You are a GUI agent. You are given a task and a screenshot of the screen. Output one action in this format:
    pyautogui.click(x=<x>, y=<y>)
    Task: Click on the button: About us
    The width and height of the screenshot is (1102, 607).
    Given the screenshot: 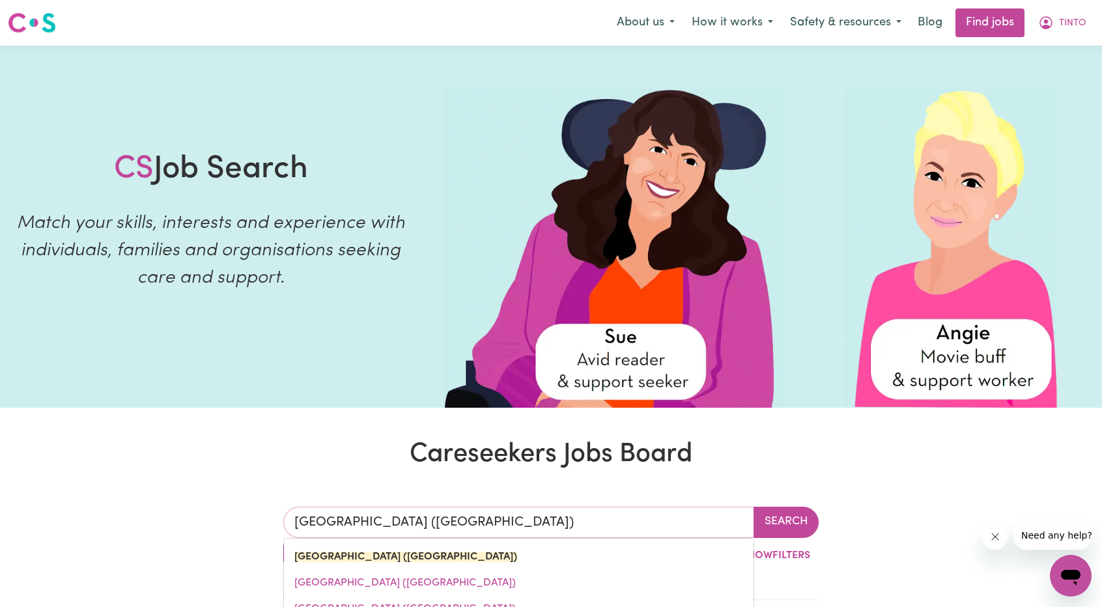 What is the action you would take?
    pyautogui.click(x=645, y=23)
    